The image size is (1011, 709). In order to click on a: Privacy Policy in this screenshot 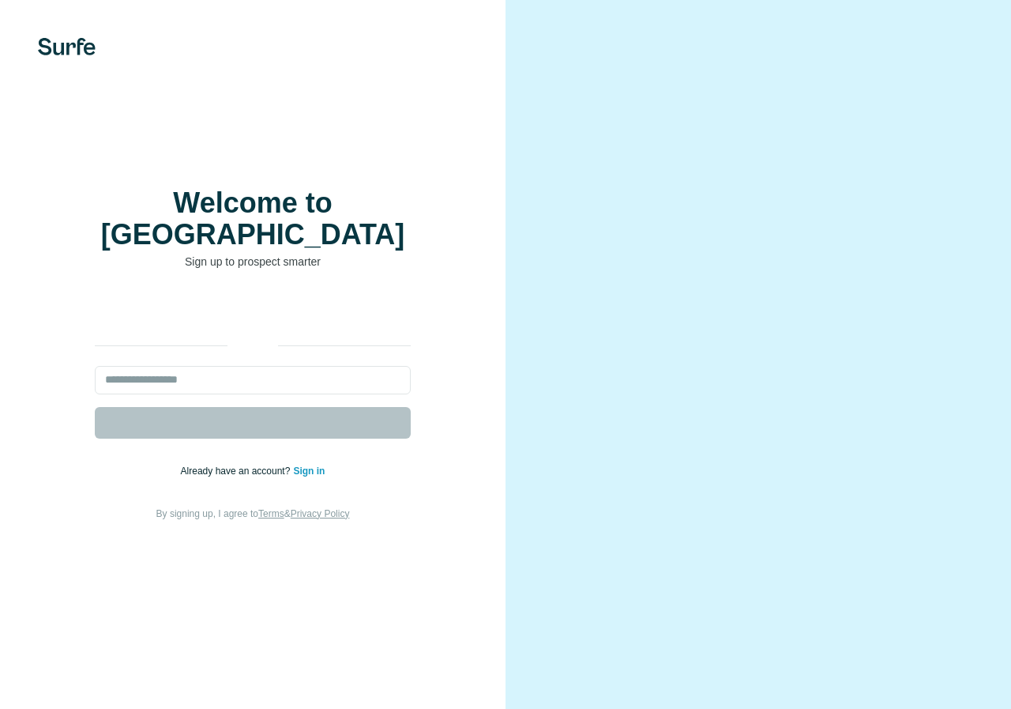, I will do `click(320, 513)`.